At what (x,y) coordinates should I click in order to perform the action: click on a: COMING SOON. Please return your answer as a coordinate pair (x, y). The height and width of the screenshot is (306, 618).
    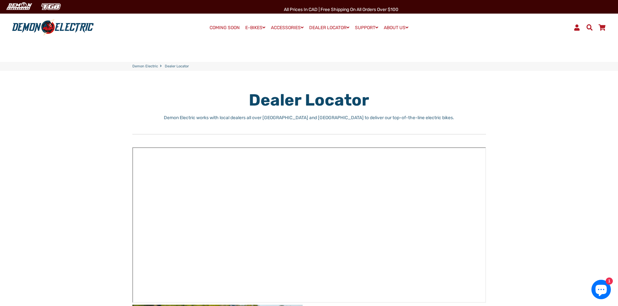
    Looking at the image, I should click on (224, 28).